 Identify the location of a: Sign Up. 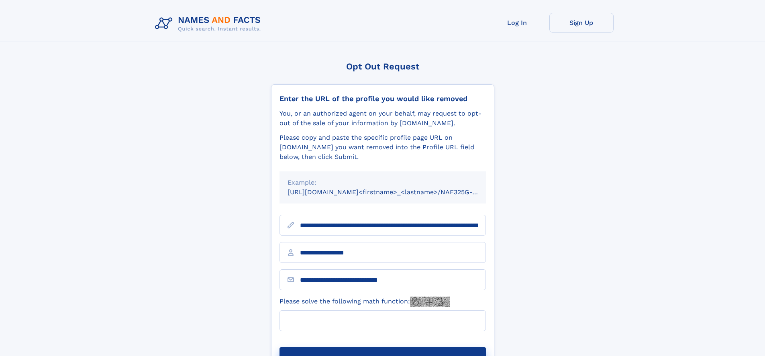
(582, 22).